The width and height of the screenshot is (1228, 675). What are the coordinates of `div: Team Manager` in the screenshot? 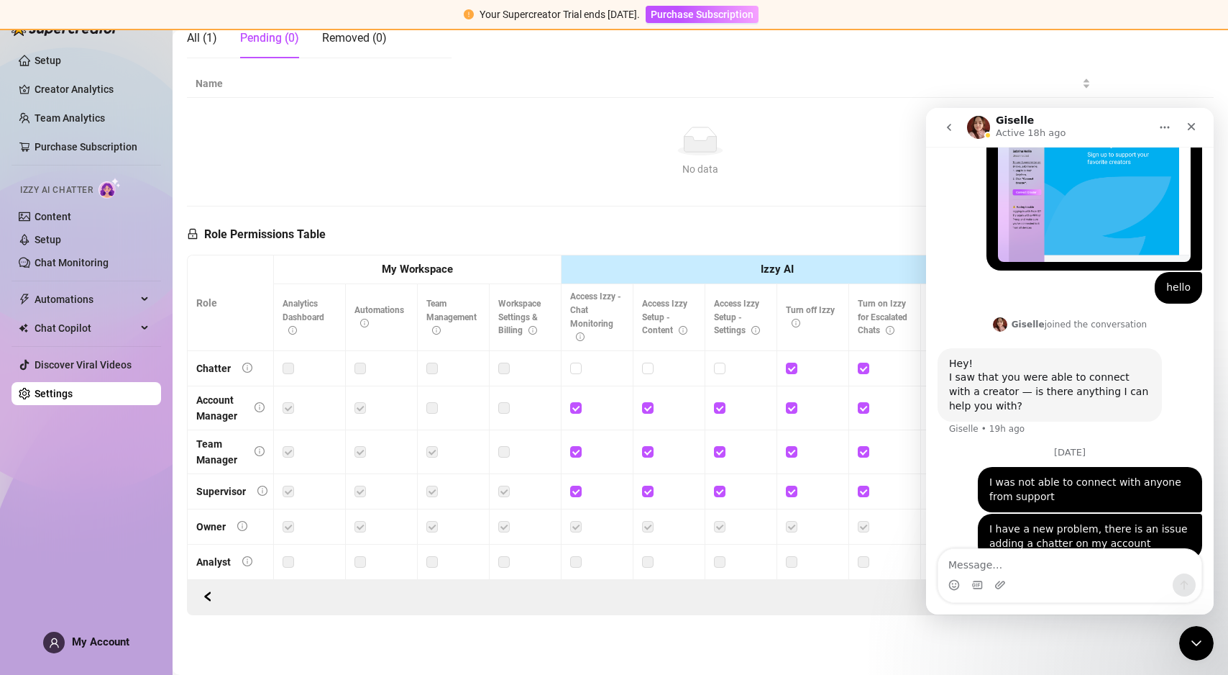 It's located at (219, 452).